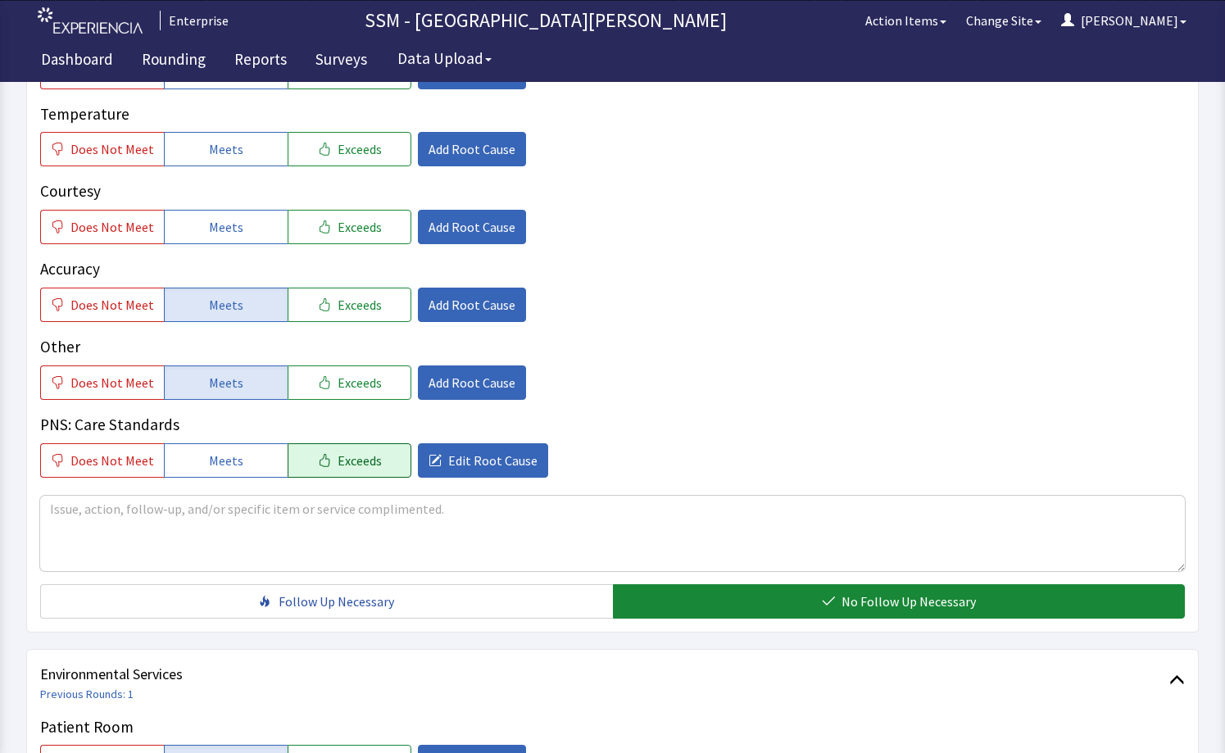 Image resolution: width=1225 pixels, height=753 pixels. Describe the element at coordinates (341, 61) in the screenshot. I see `a: Surveys` at that location.